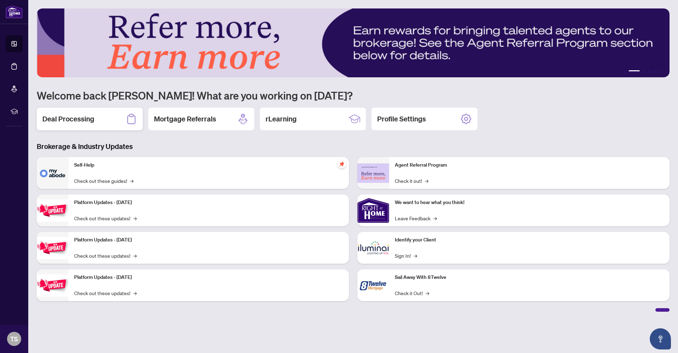  I want to click on button: 4, so click(649, 72).